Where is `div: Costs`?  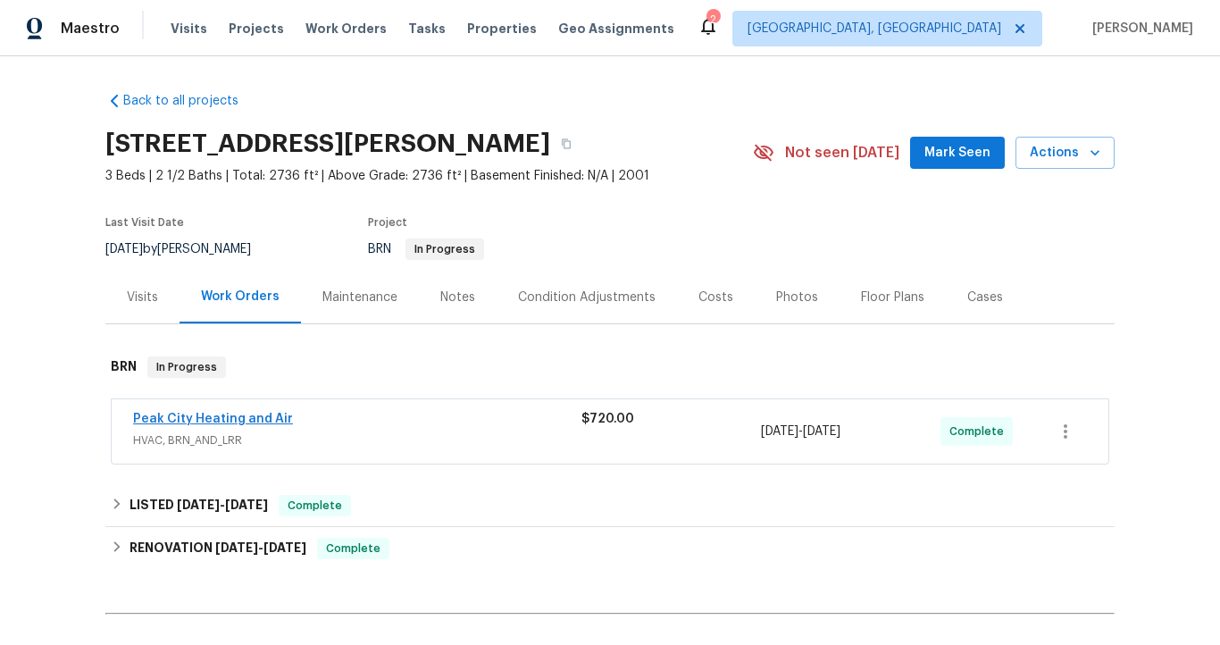 div: Costs is located at coordinates (715, 297).